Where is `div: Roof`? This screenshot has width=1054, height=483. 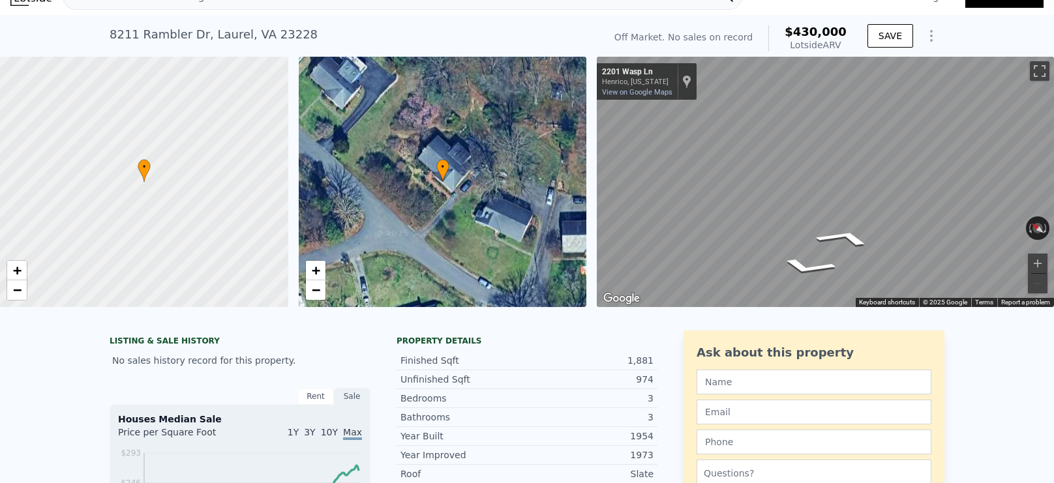
div: Roof is located at coordinates (464, 474).